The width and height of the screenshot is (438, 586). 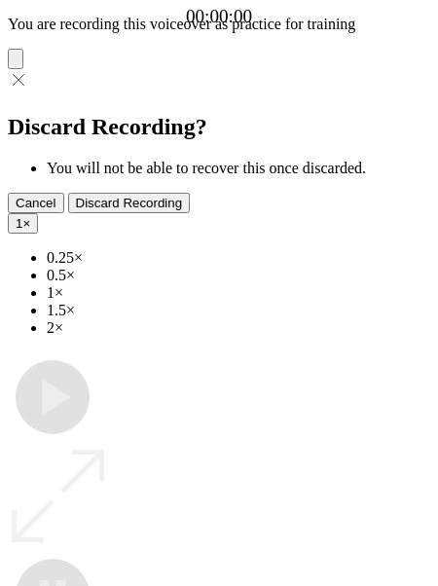 I want to click on li: 1×, so click(x=238, y=293).